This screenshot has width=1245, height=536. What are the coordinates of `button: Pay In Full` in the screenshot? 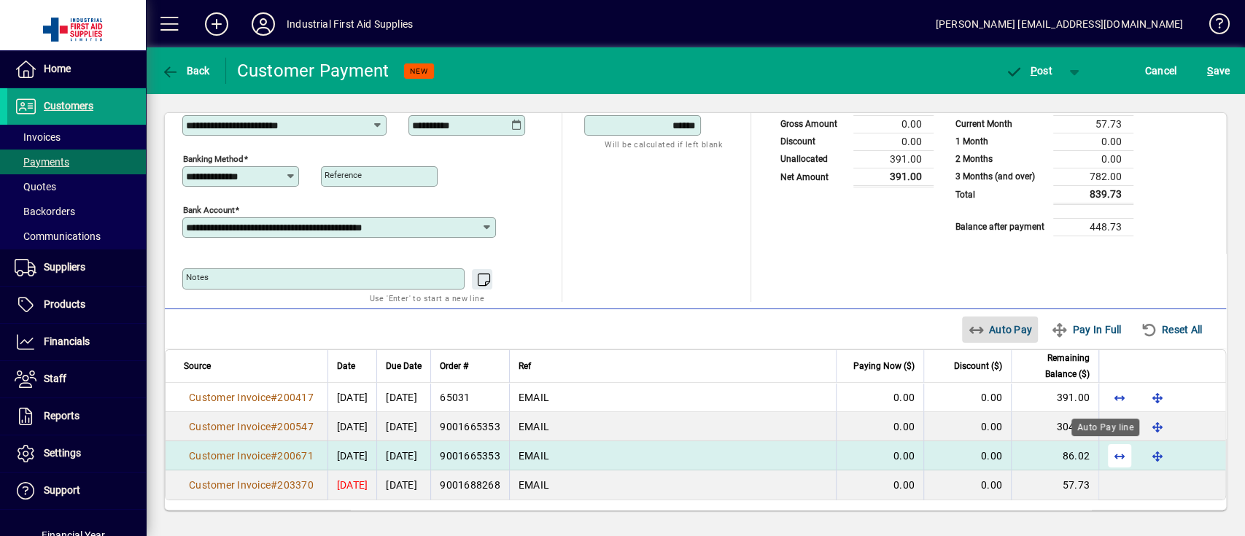 It's located at (1086, 330).